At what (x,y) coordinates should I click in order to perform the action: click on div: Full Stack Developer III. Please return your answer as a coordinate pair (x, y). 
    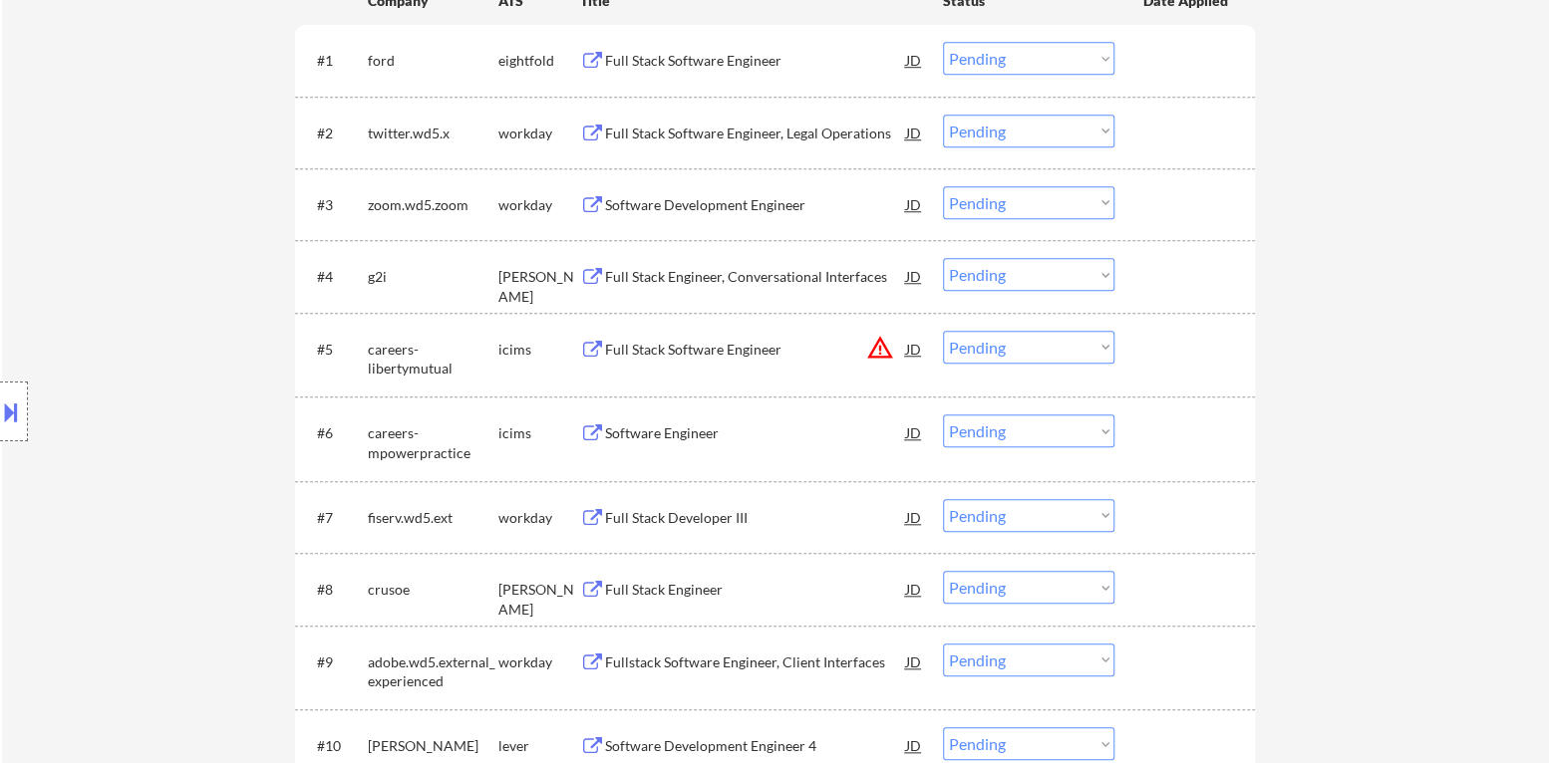
    Looking at the image, I should click on (755, 518).